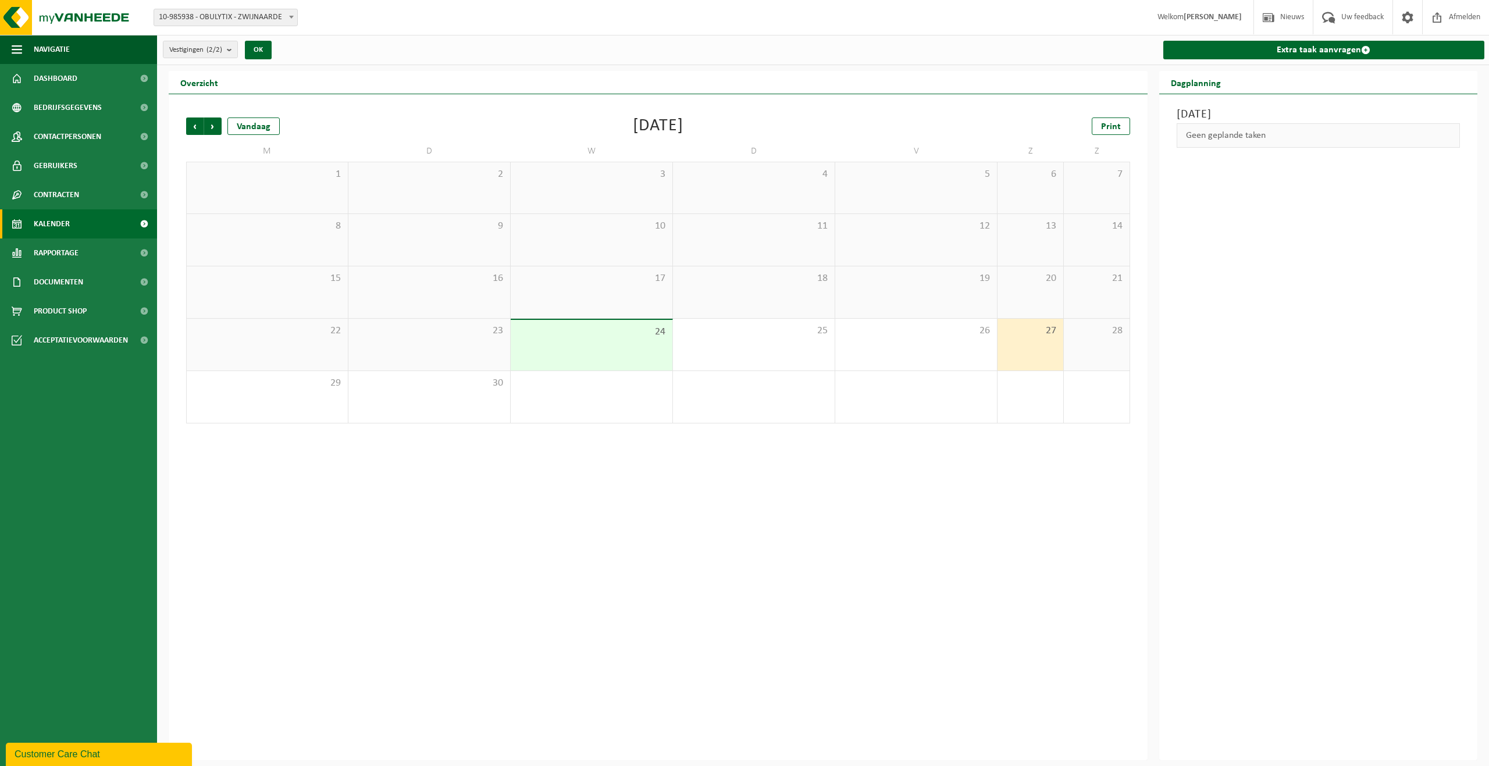 The image size is (1489, 766). I want to click on span: 16, so click(429, 279).